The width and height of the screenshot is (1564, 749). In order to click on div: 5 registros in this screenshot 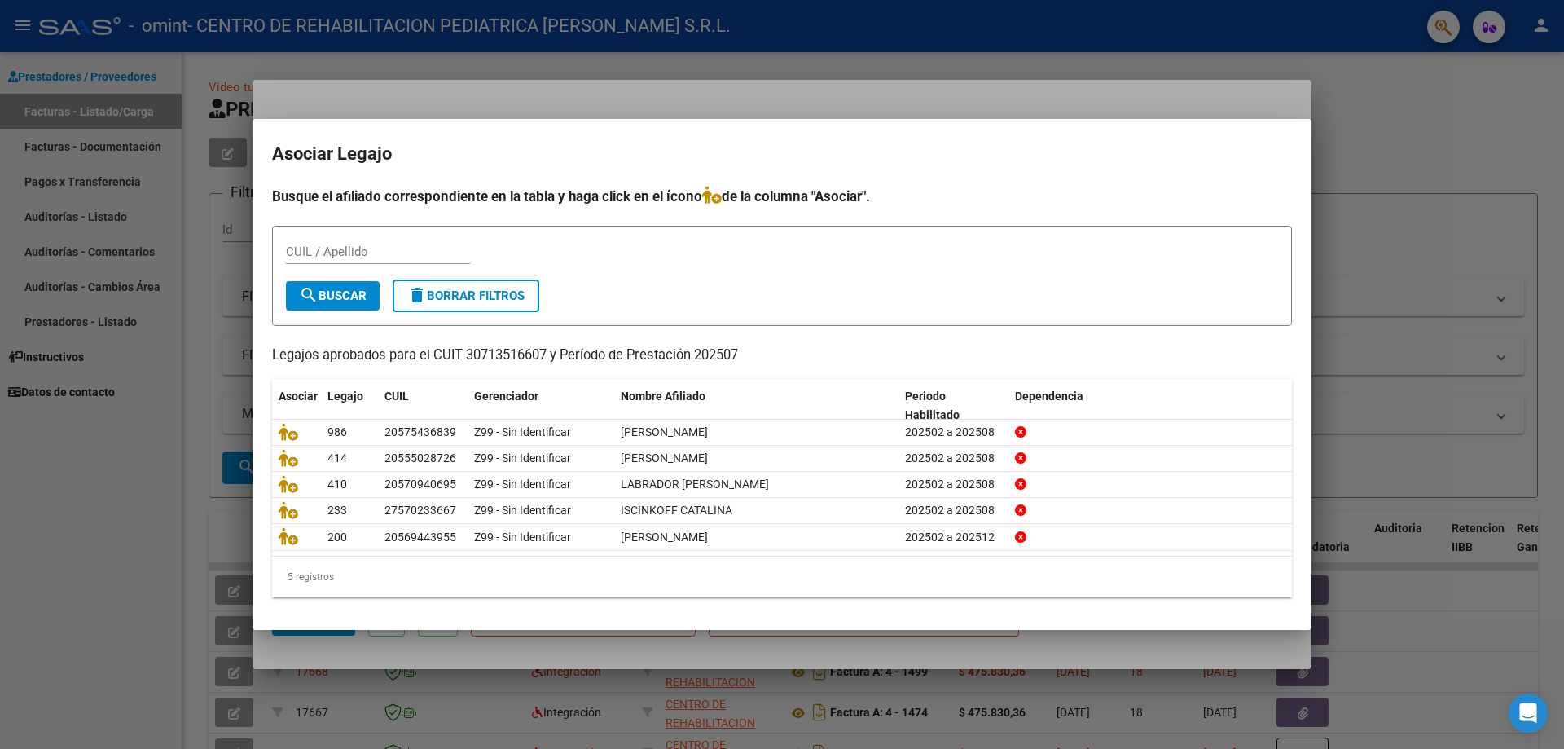, I will do `click(782, 577)`.